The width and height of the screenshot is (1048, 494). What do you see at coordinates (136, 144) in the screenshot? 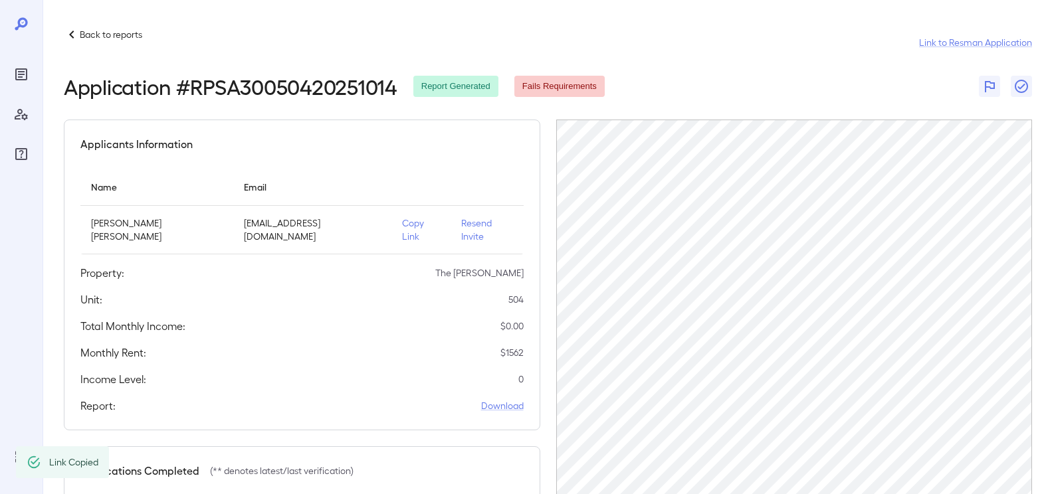
I see `h5: Applicants Information` at bounding box center [136, 144].